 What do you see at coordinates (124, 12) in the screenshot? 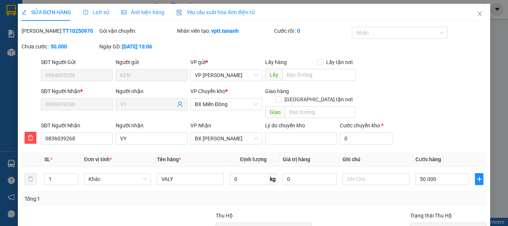
I see `span: picture` at bounding box center [124, 12].